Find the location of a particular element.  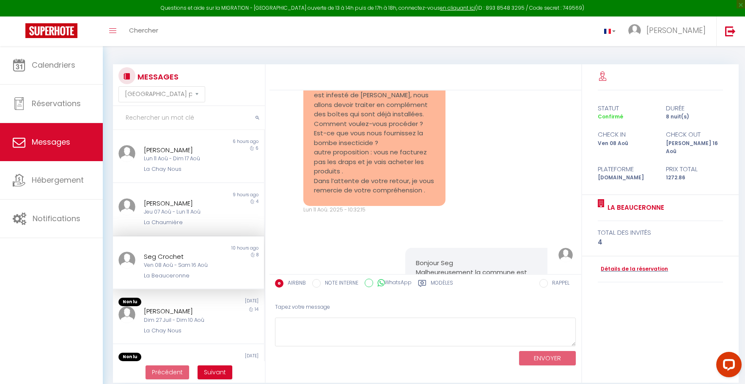

span: Messages is located at coordinates (51, 142).